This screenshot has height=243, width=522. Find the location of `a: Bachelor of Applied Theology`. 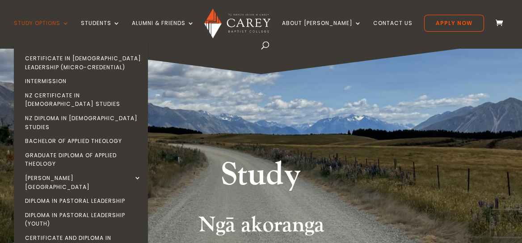

a: Bachelor of Applied Theology is located at coordinates (83, 141).